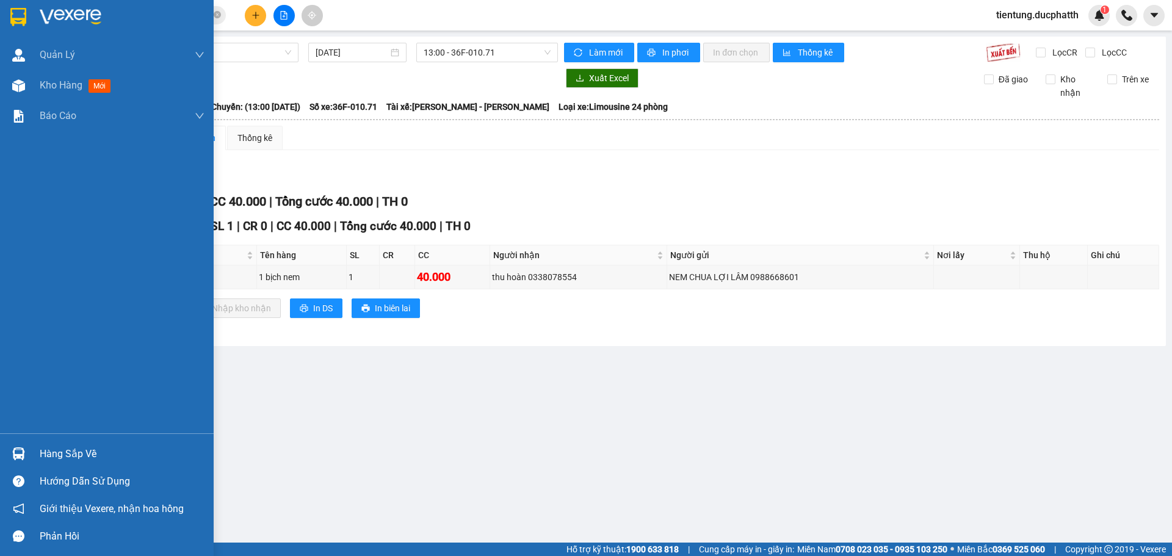 This screenshot has height=556, width=1172. I want to click on span: Xuất Excel, so click(609, 78).